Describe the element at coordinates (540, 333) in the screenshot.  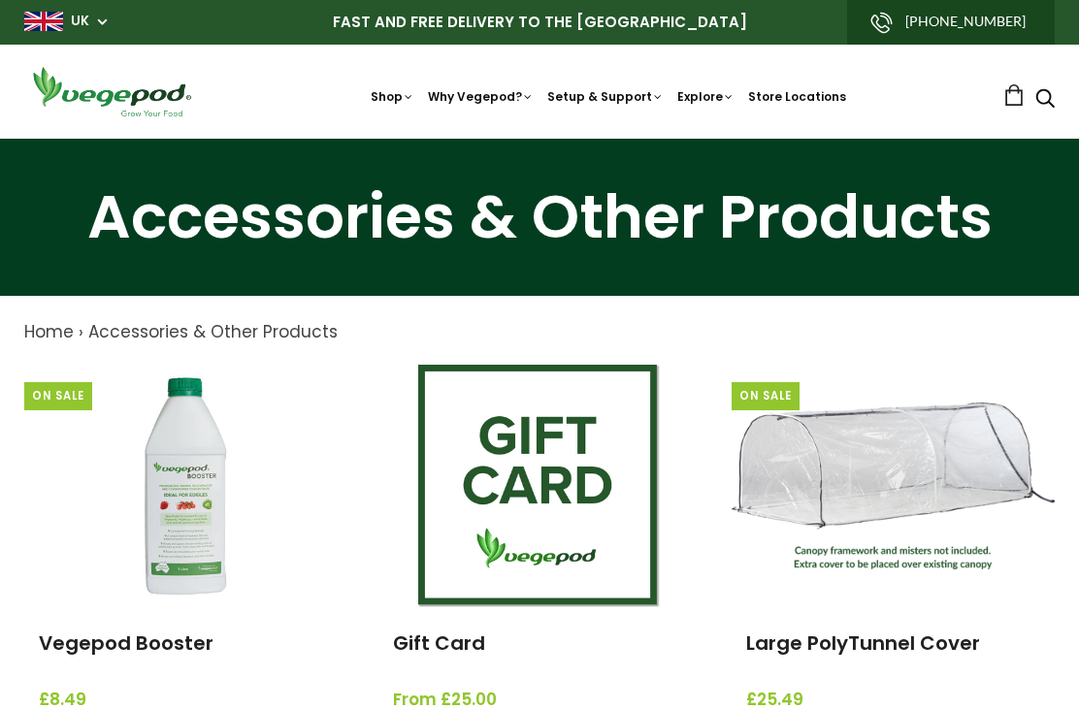
I see `nav: breadcrumbs` at that location.